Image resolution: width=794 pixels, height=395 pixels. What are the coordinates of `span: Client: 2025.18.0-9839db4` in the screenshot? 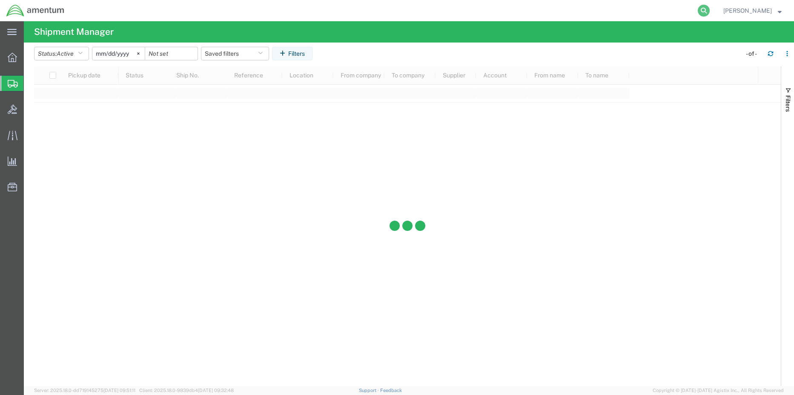 It's located at (186, 391).